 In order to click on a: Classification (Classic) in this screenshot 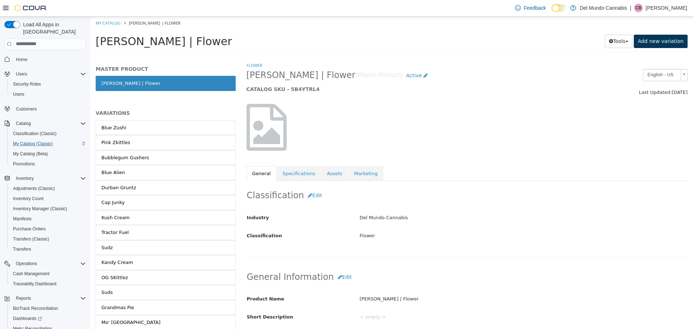, I will do `click(35, 133)`.